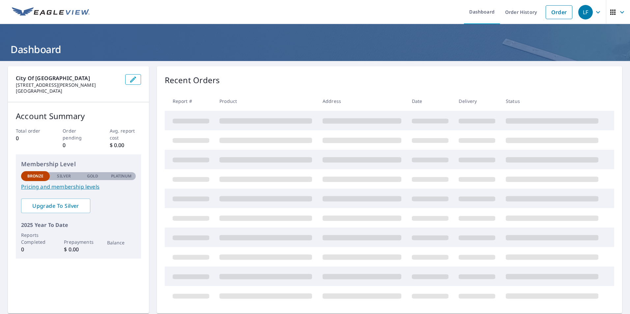 The image size is (630, 314). Describe the element at coordinates (93, 176) in the screenshot. I see `p: Gold` at that location.